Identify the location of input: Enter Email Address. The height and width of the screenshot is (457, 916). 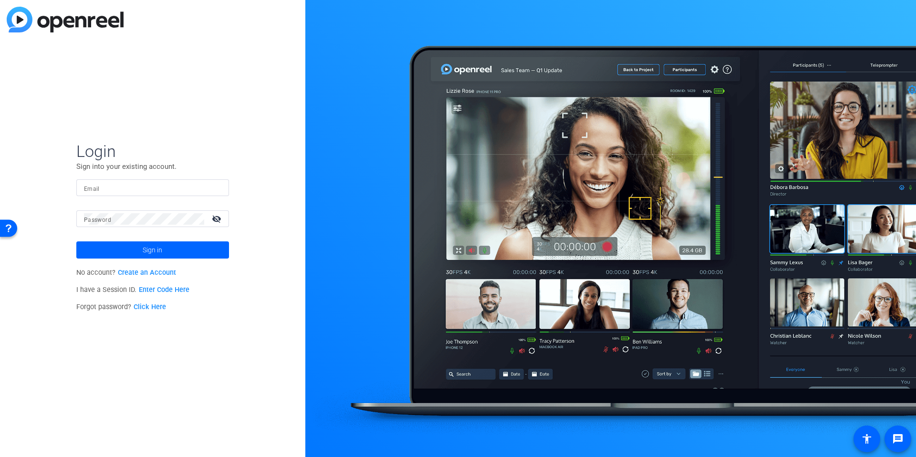
(153, 188).